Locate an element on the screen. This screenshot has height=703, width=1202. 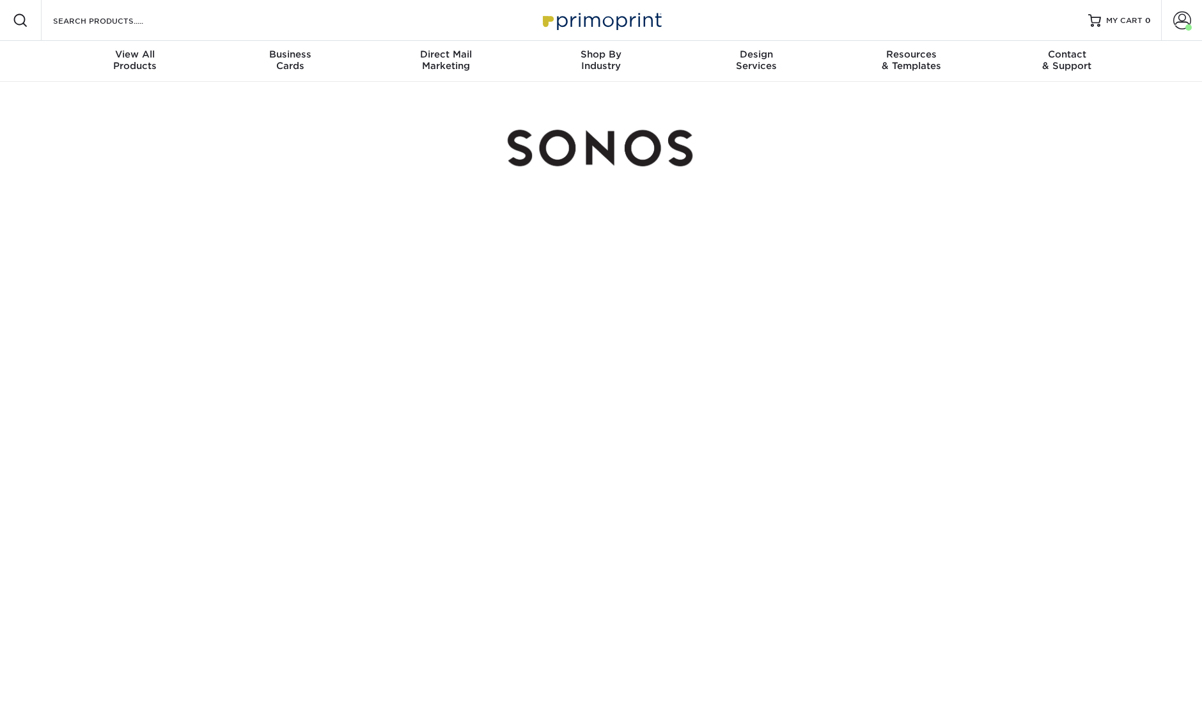
a: Direct MailMarketing is located at coordinates (446, 61).